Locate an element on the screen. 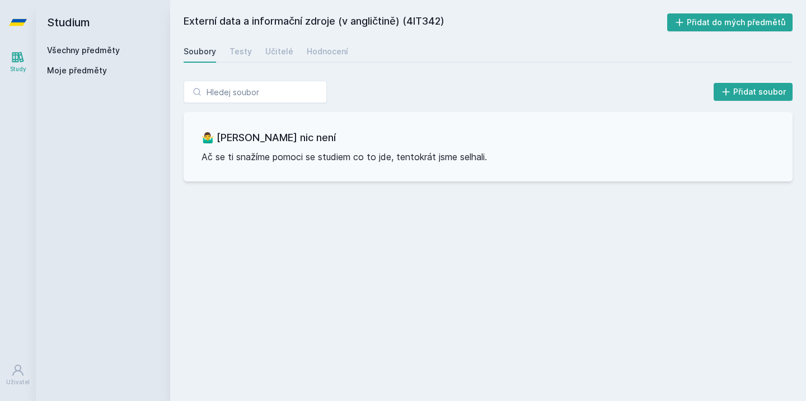 The width and height of the screenshot is (806, 401). button: Přidat soubor is located at coordinates (753, 92).